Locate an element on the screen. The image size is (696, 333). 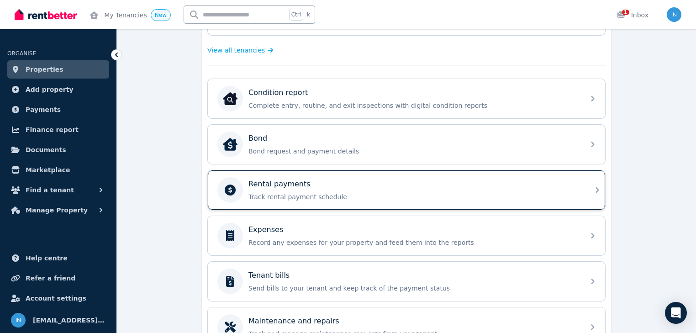
button: Find a tenant is located at coordinates (58, 190).